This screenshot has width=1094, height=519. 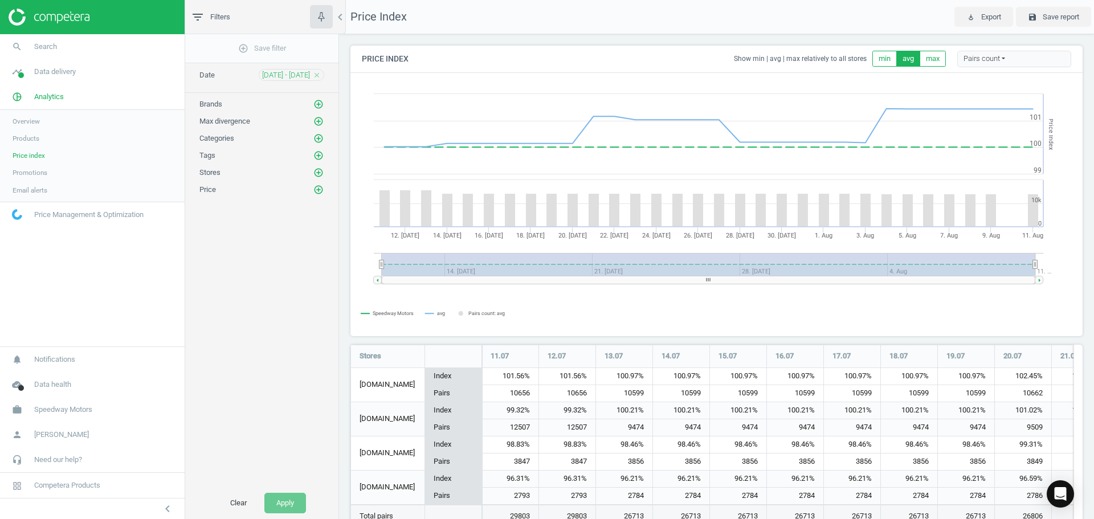 I want to click on div: Pairs, so click(x=453, y=393).